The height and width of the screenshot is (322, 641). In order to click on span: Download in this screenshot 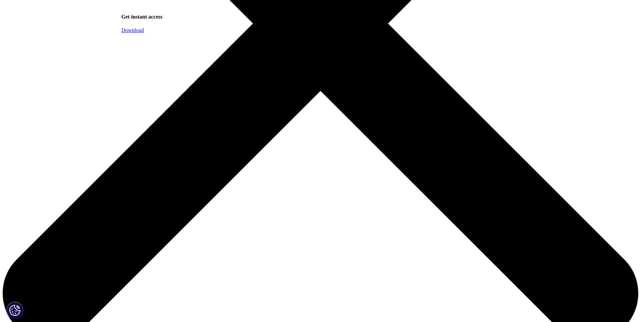, I will do `click(132, 30)`.